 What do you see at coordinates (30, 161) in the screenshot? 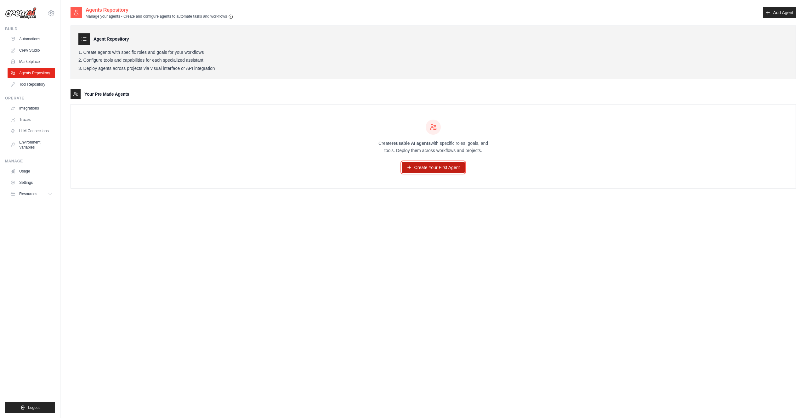
I see `div: Manage` at bounding box center [30, 161].